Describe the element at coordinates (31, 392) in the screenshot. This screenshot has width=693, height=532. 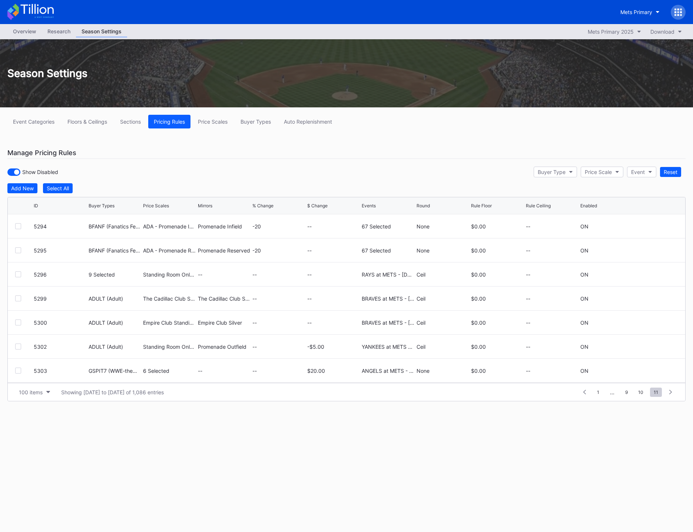
I see `div: 100 items` at that location.